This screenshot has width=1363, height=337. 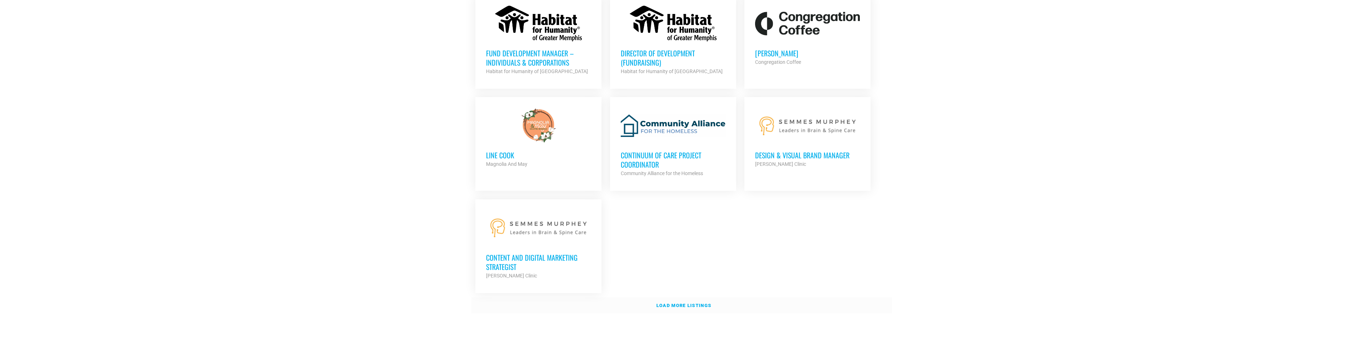 I want to click on strong: Magnolia And May, so click(x=507, y=164).